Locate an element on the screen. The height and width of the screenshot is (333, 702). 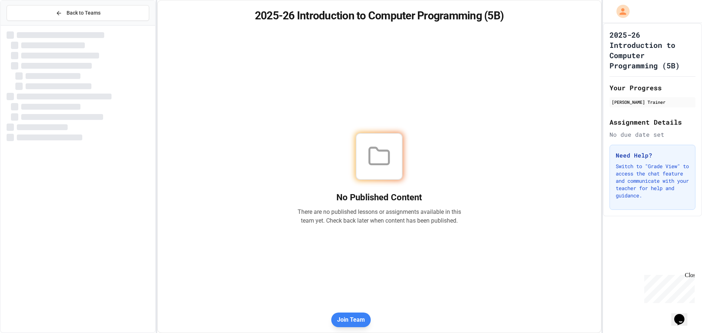
span: Back to Teams is located at coordinates (83, 13).